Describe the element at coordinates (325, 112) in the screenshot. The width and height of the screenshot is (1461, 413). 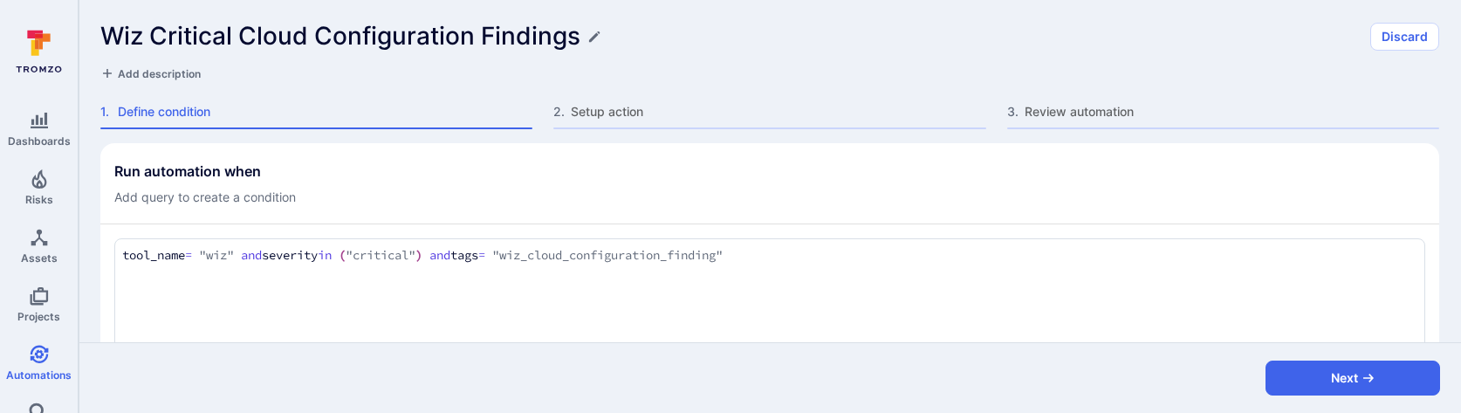
I see `span: Define condition` at that location.